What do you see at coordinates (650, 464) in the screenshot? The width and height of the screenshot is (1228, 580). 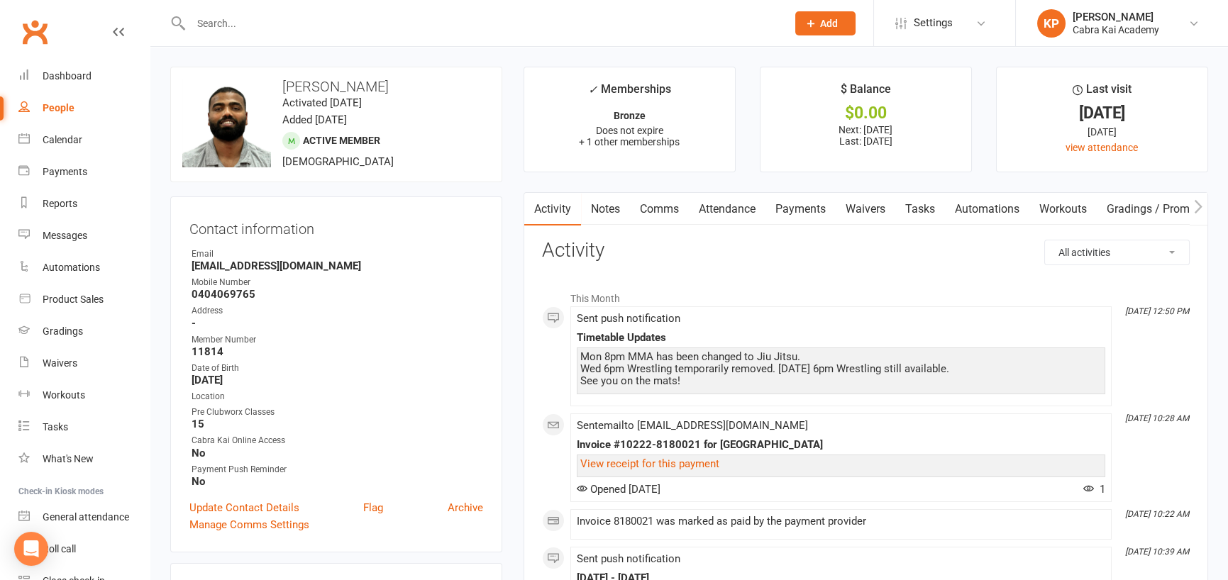 I see `a: View receipt for this payment` at bounding box center [650, 464].